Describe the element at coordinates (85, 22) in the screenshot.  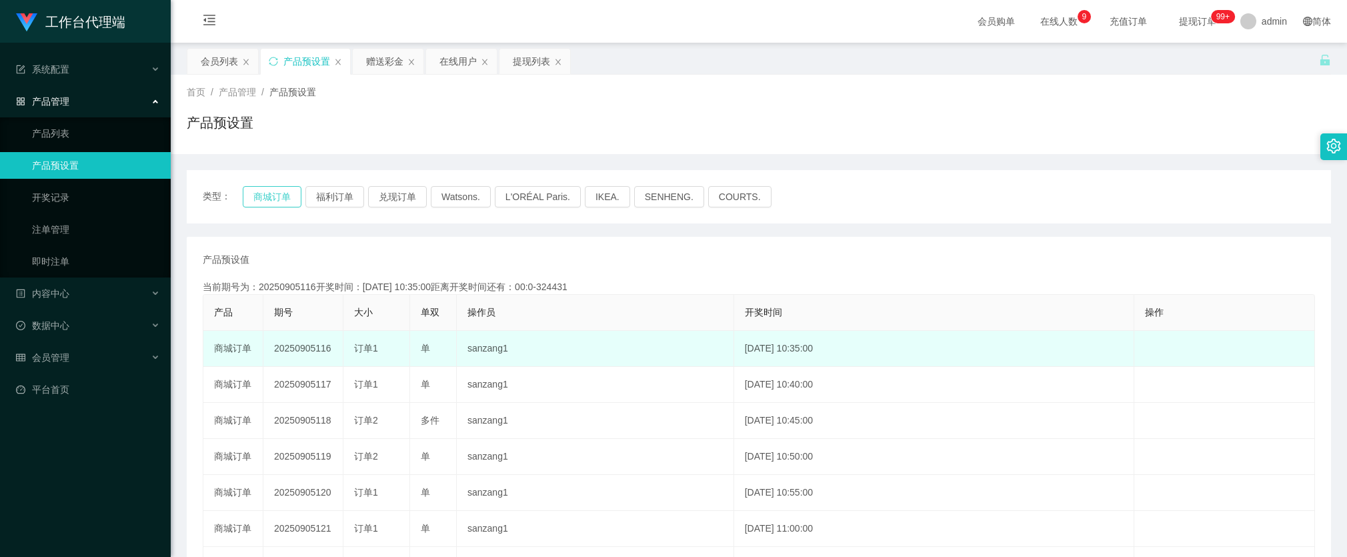
I see `h1: 工作台代理端` at that location.